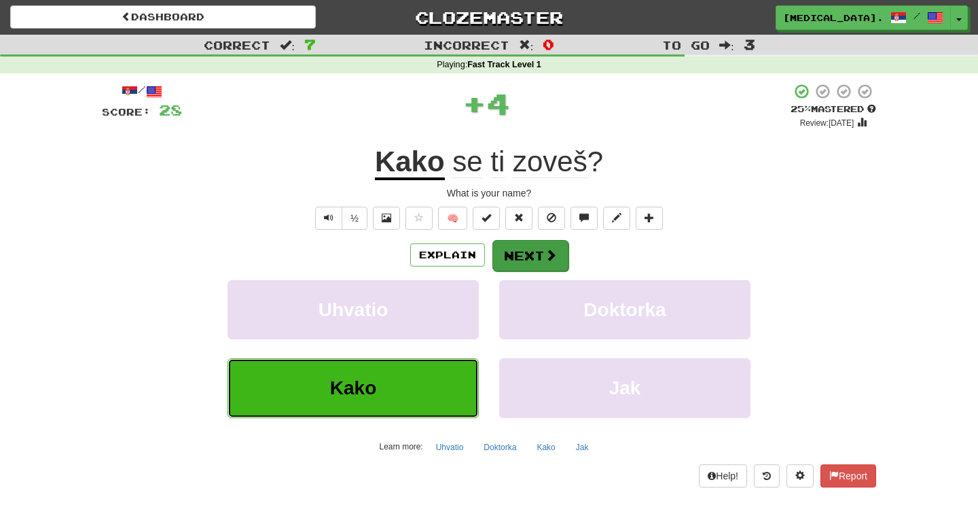 This screenshot has height=529, width=978. What do you see at coordinates (498, 103) in the screenshot?
I see `span: 4` at bounding box center [498, 103].